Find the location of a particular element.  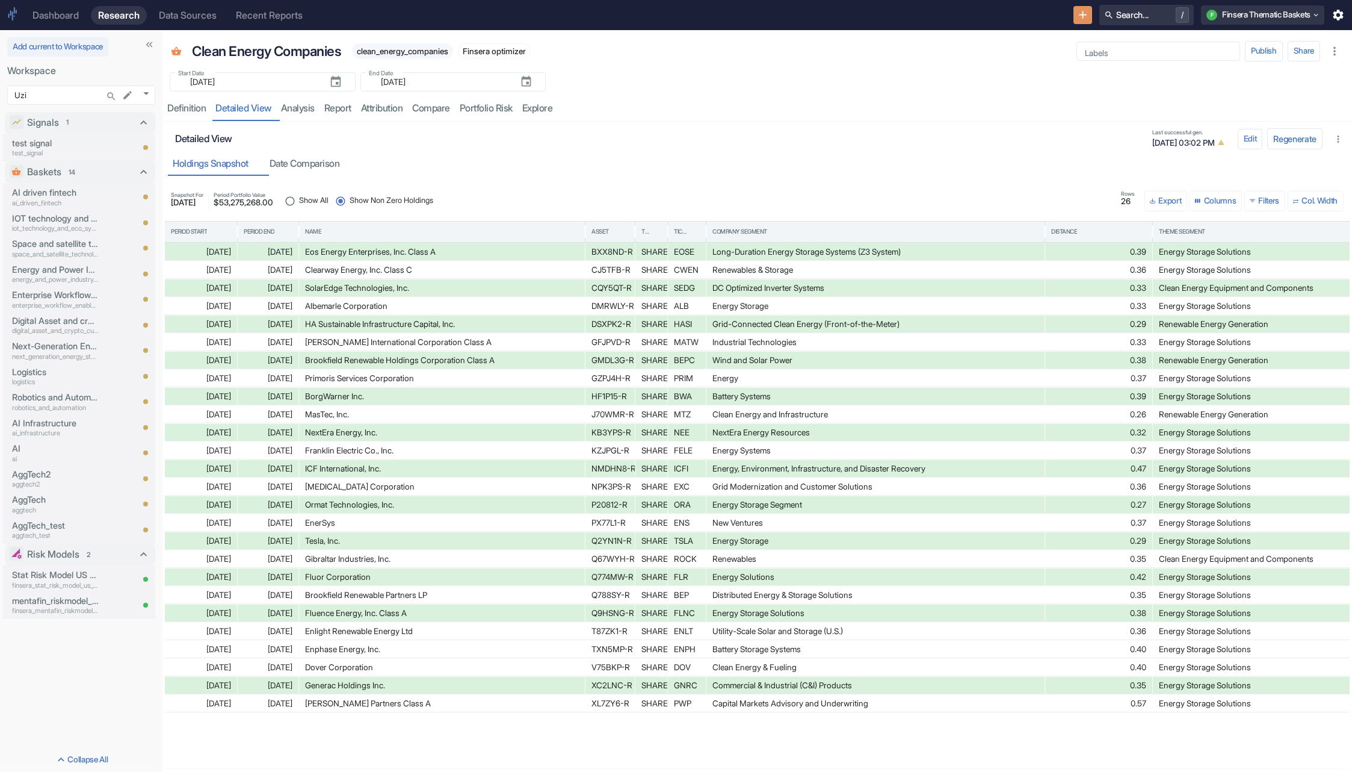

div: ORA is located at coordinates (687, 504).